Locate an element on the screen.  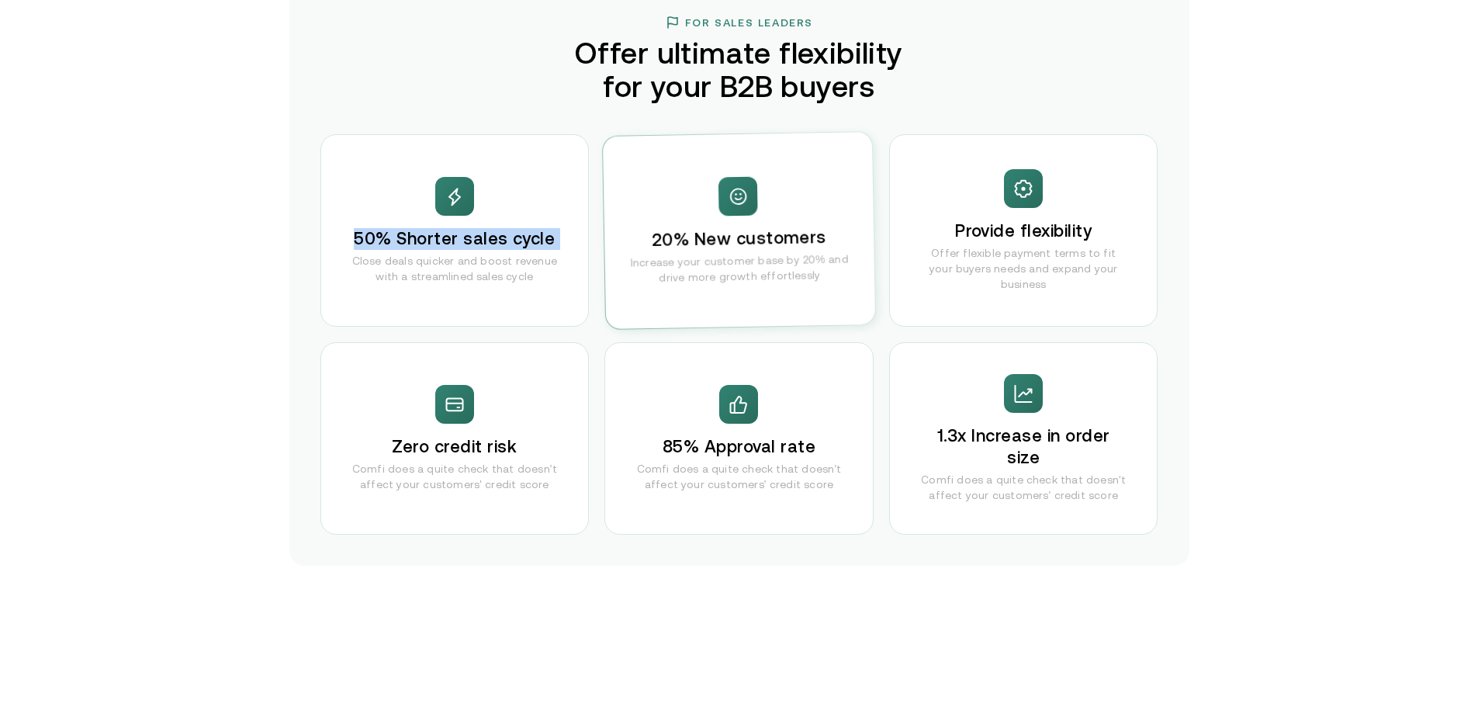
img: flag is located at coordinates (673, 23).